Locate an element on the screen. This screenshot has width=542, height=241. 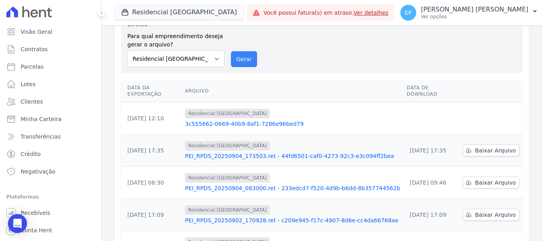
span: Transferências is located at coordinates (40, 136).